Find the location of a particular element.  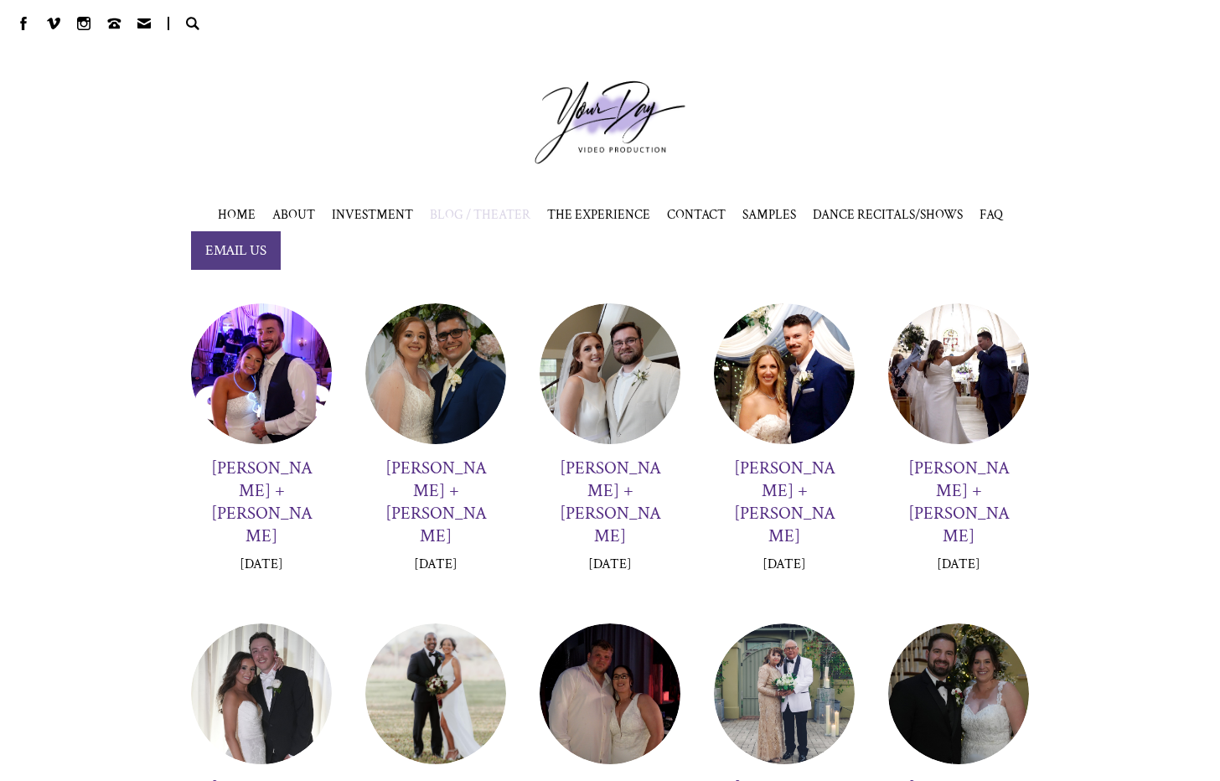

a: BLOG / THEATER is located at coordinates (480, 215).